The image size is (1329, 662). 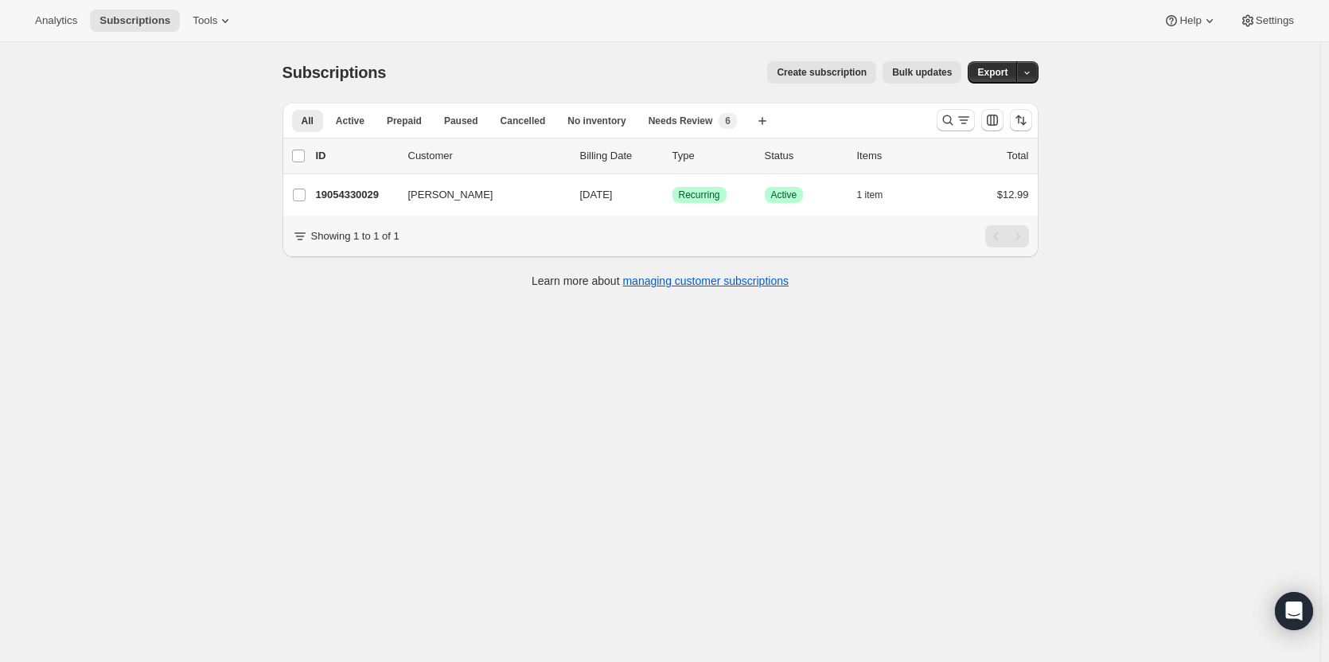 What do you see at coordinates (821, 72) in the screenshot?
I see `button: Create subscription` at bounding box center [821, 72].